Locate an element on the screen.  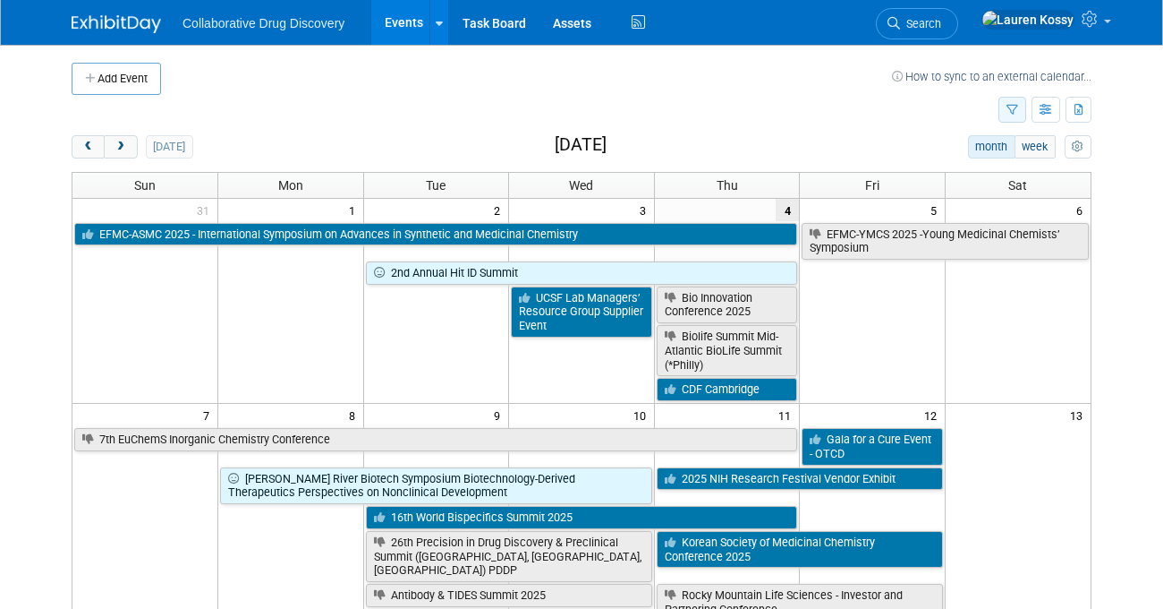
span: Fri is located at coordinates (873, 185).